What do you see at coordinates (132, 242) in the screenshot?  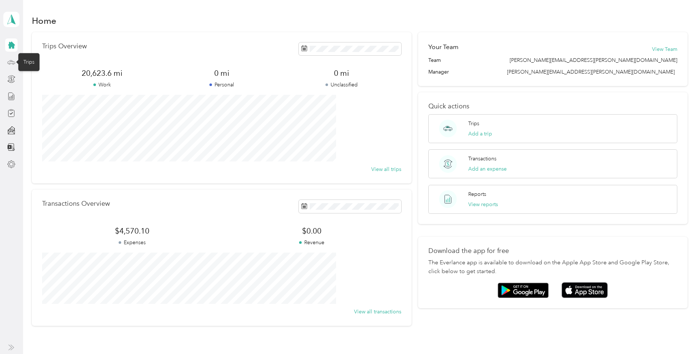 I see `p: Expenses` at bounding box center [132, 242].